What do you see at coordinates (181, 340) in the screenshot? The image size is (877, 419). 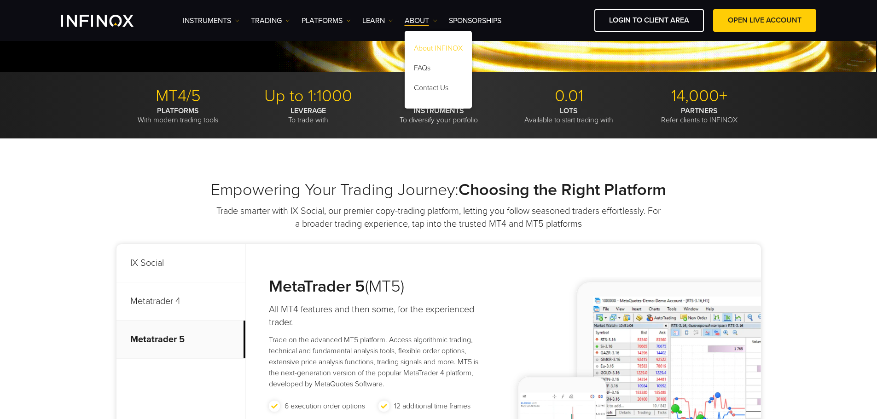 I see `p: Metatrader 5` at bounding box center [181, 340].